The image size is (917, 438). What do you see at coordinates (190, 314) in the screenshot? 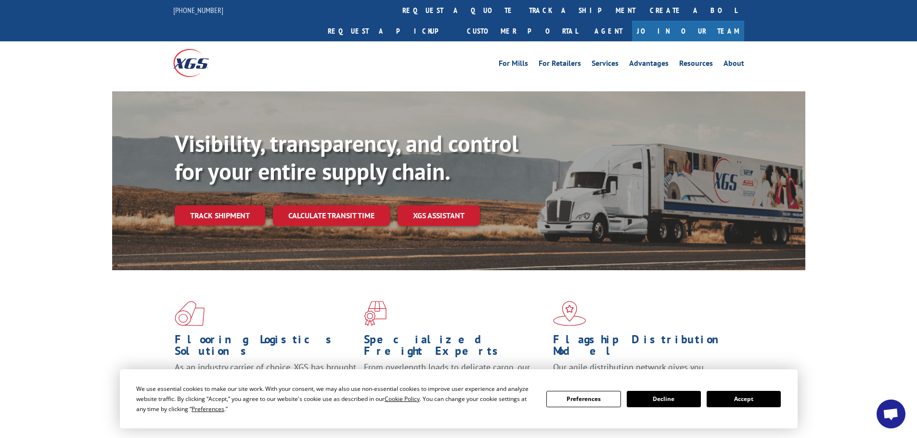
I see `img: xgs-icon-total-supply-chain-intelligence-red` at bounding box center [190, 314].